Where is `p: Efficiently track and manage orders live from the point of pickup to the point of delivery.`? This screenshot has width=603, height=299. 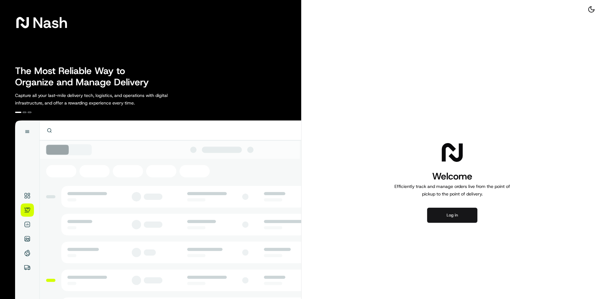
p: Efficiently track and manage orders live from the point of pickup to the point of delivery. is located at coordinates (452, 190).